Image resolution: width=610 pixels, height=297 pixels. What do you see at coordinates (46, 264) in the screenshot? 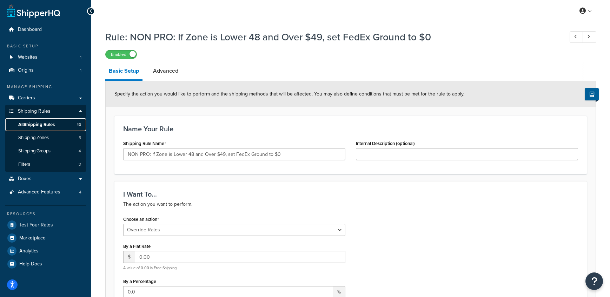
I see `li: Help Docs` at bounding box center [46, 264].